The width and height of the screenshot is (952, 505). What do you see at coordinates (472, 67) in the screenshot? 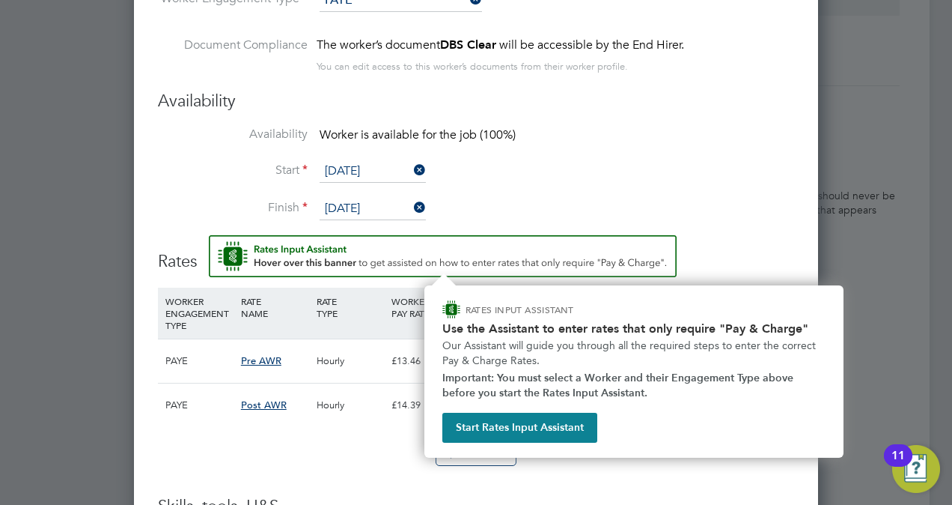
I see `div: You can edit access to this worker’s documents from their worker profile.` at bounding box center [472, 67].